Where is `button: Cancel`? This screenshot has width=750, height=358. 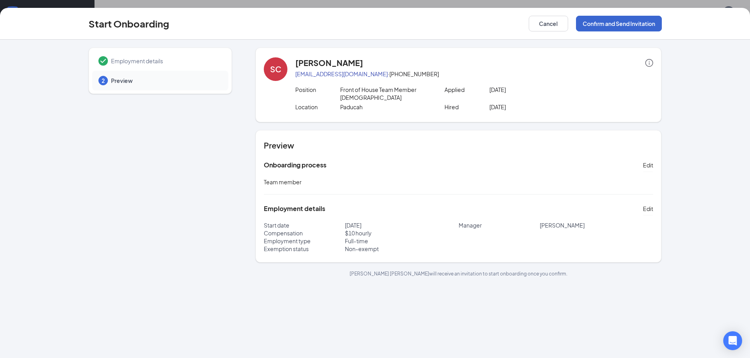
button: Cancel is located at coordinates (548, 24).